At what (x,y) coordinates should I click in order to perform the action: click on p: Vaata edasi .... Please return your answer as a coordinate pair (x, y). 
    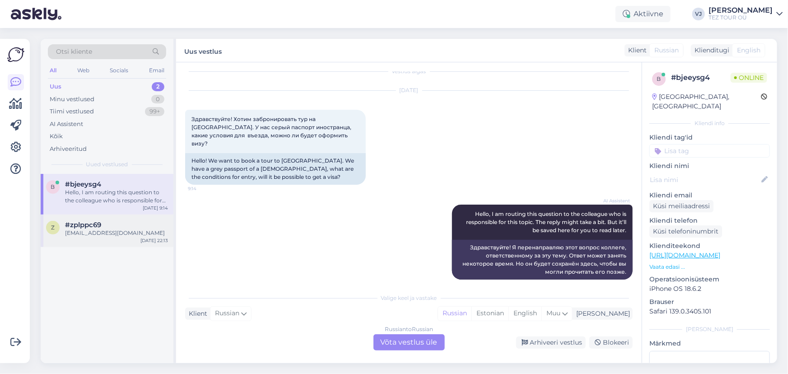
    Looking at the image, I should click on (709, 267).